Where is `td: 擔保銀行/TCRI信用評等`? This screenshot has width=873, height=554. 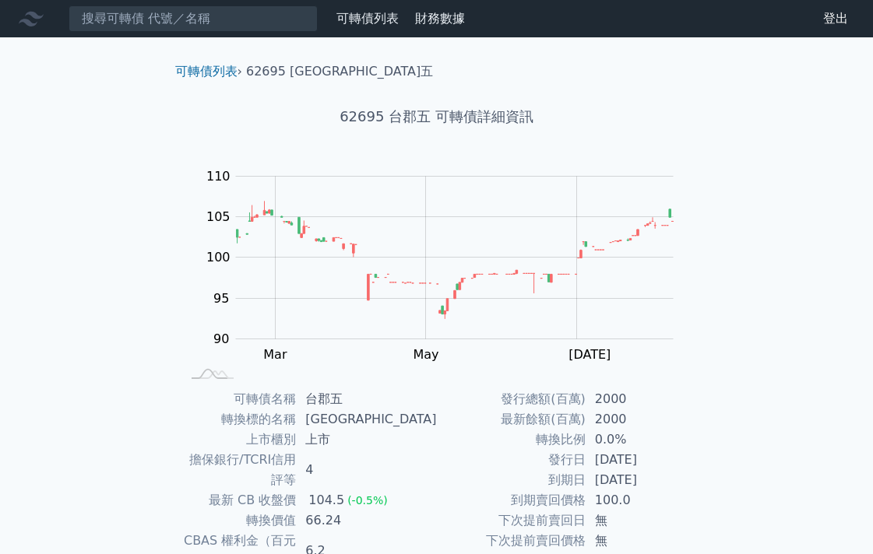 td: 擔保銀行/TCRI信用評等 is located at coordinates (239, 470).